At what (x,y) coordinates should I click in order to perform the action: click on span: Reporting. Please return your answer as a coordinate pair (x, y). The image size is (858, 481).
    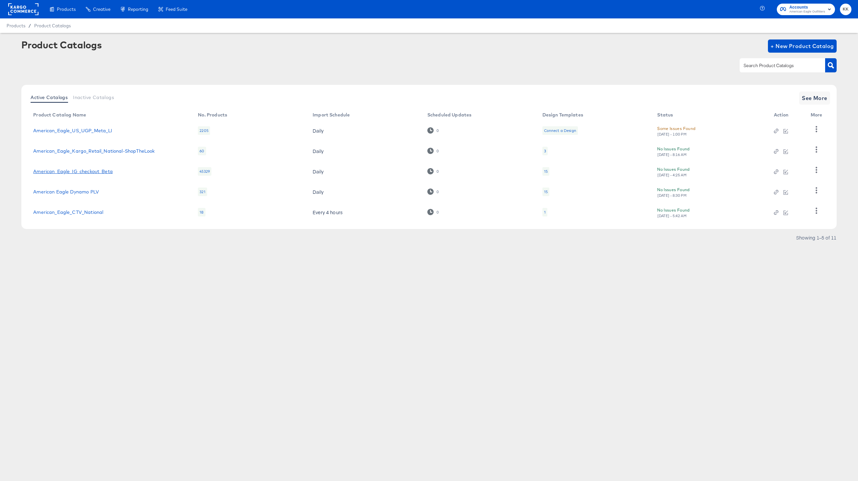
    Looking at the image, I should click on (138, 9).